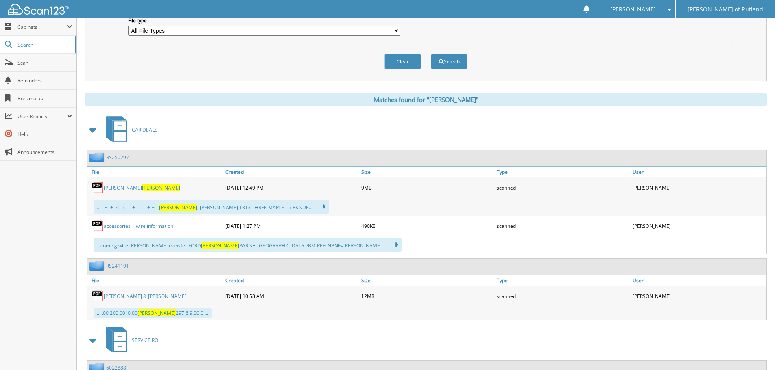 The height and width of the screenshot is (370, 775). What do you see at coordinates (152, 313) in the screenshot?
I see `div: ... .00 200.00! 0.00 297 6 9.00 0 ...` at bounding box center [152, 313].